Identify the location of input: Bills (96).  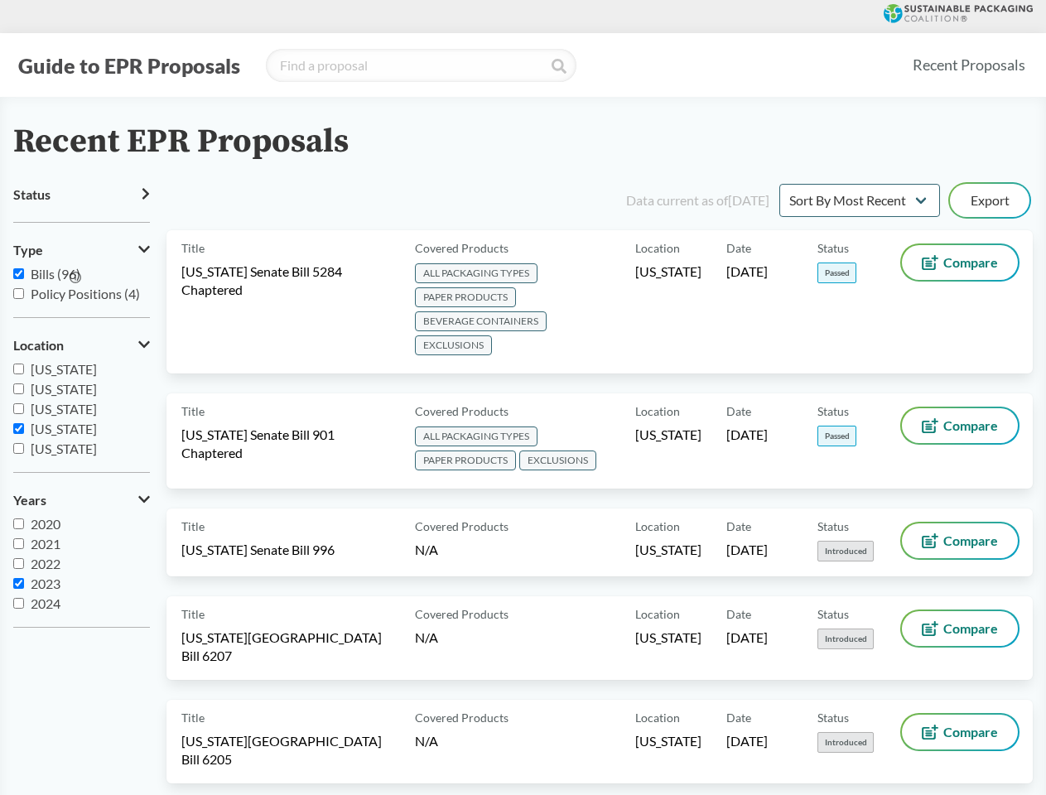
(18, 273).